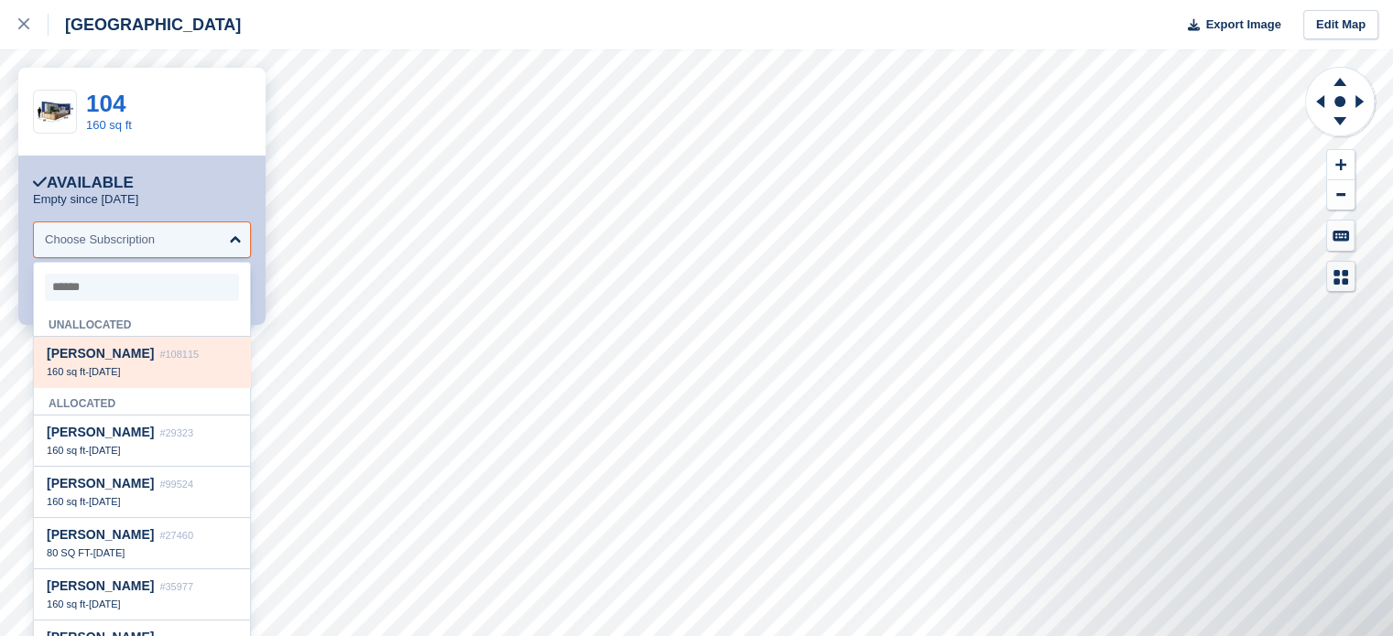 The width and height of the screenshot is (1393, 636). What do you see at coordinates (1341, 235) in the screenshot?
I see `button: Keyboard Shortcuts` at bounding box center [1341, 235].